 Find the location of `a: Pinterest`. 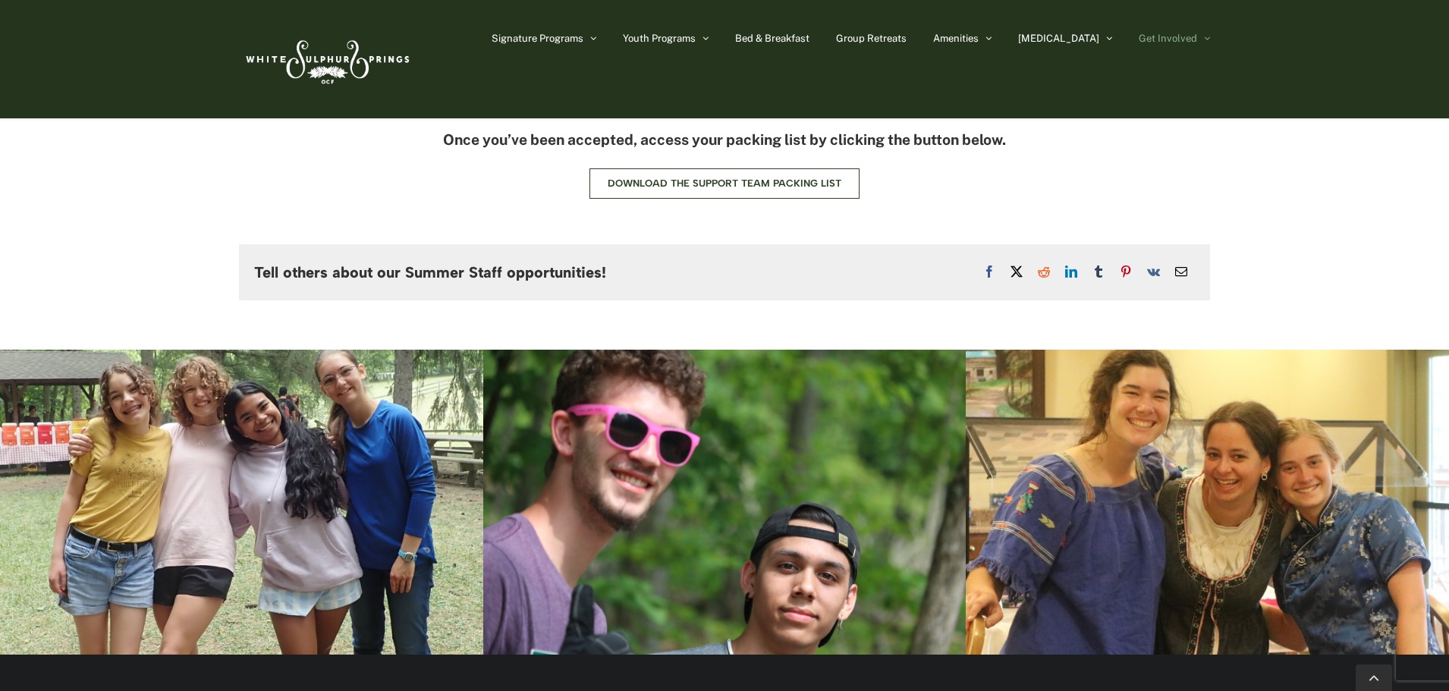

a: Pinterest is located at coordinates (1126, 272).